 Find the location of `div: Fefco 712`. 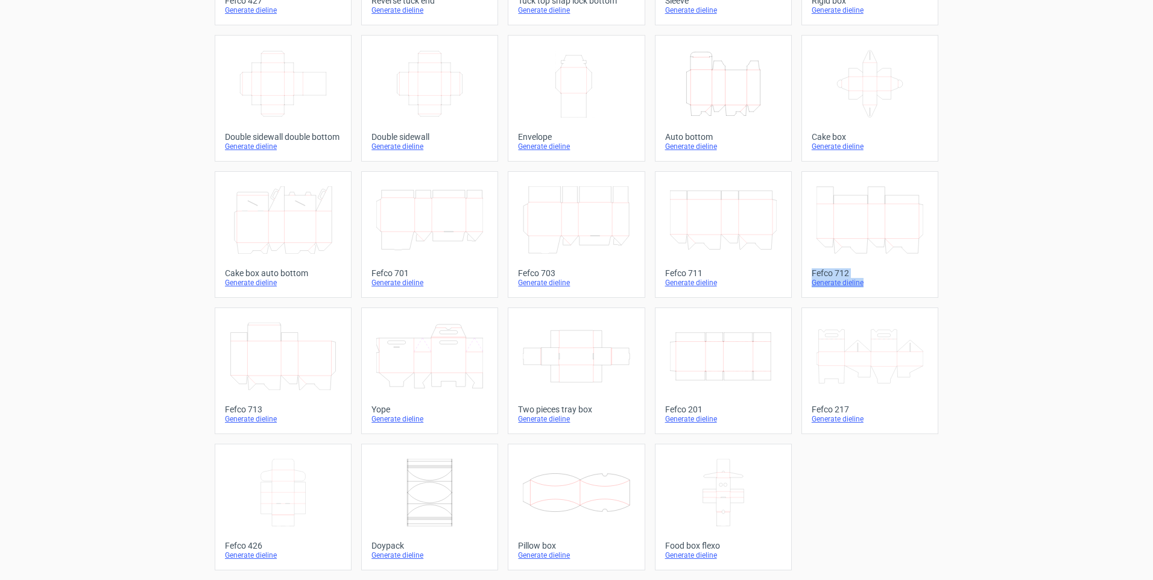

div: Fefco 712 is located at coordinates (870, 273).